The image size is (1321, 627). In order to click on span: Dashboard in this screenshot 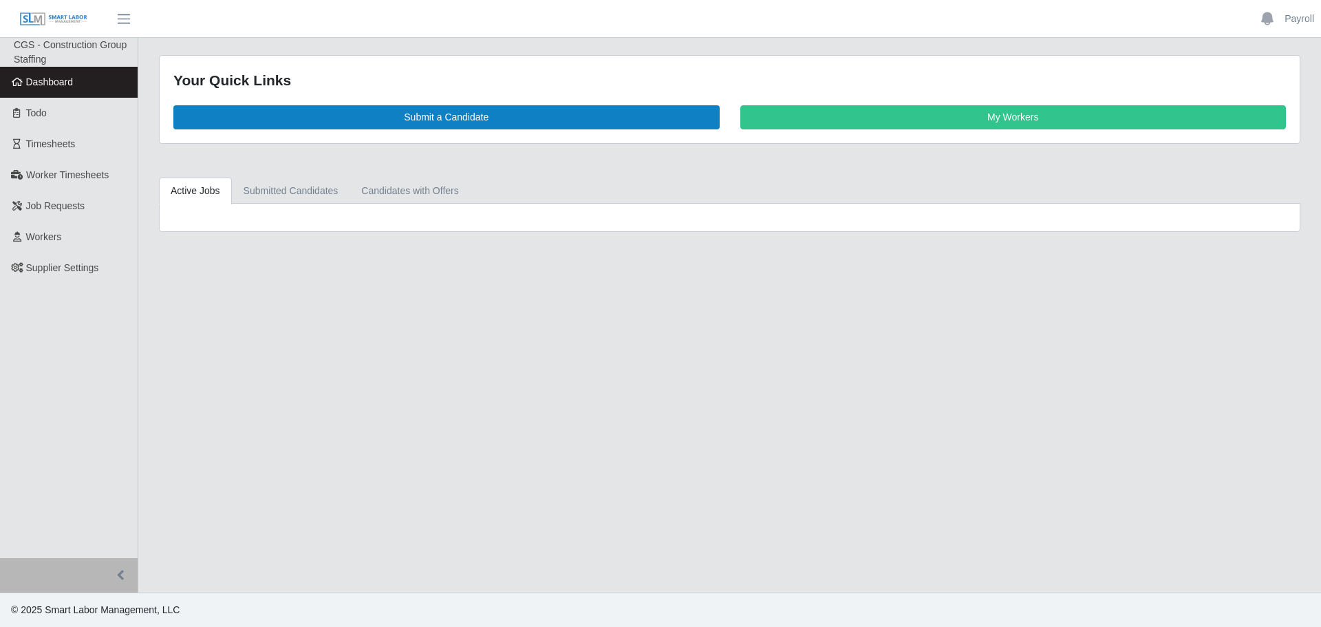, I will do `click(50, 82)`.